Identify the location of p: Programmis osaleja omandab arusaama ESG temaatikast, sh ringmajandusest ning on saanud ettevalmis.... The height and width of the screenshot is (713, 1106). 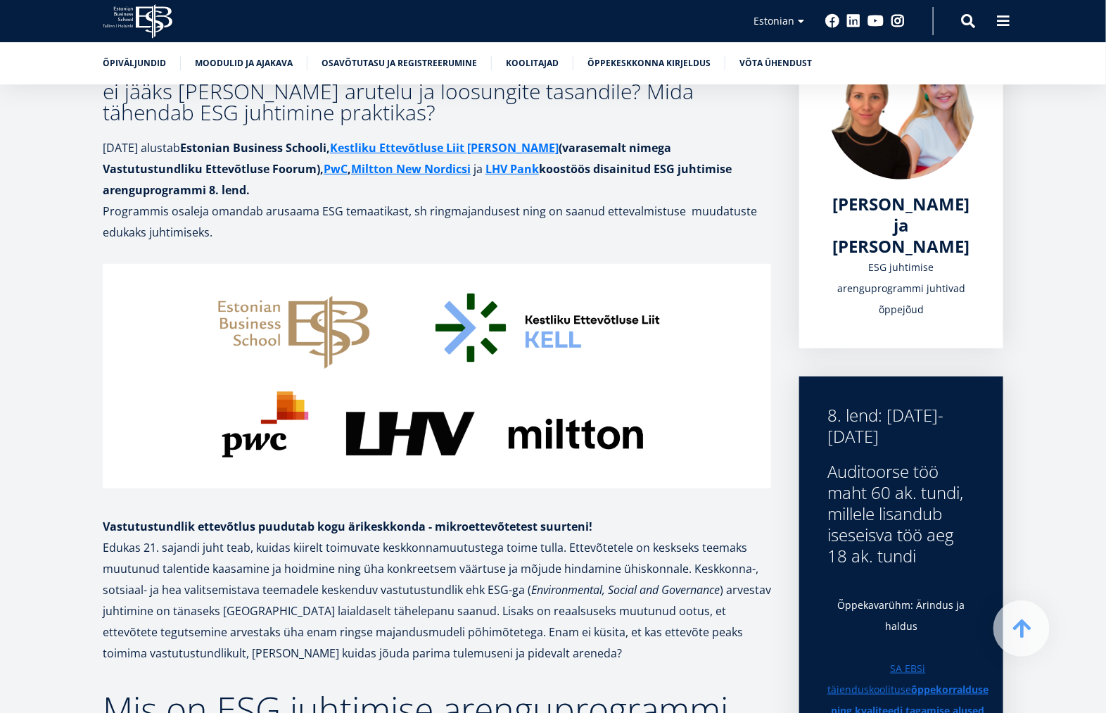
(437, 222).